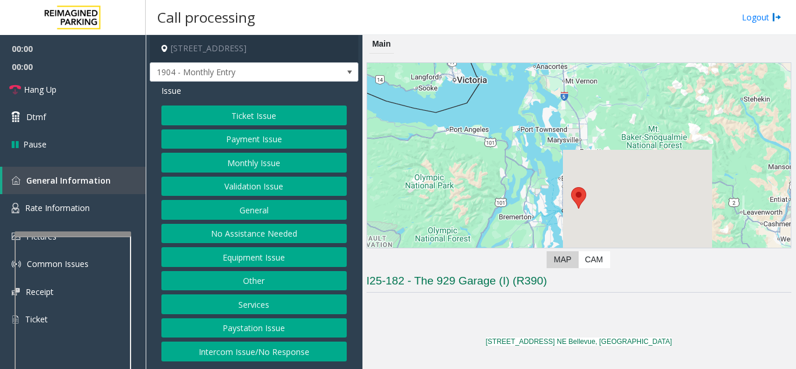  What do you see at coordinates (254, 257) in the screenshot?
I see `button: Equipment Issue` at bounding box center [254, 257].